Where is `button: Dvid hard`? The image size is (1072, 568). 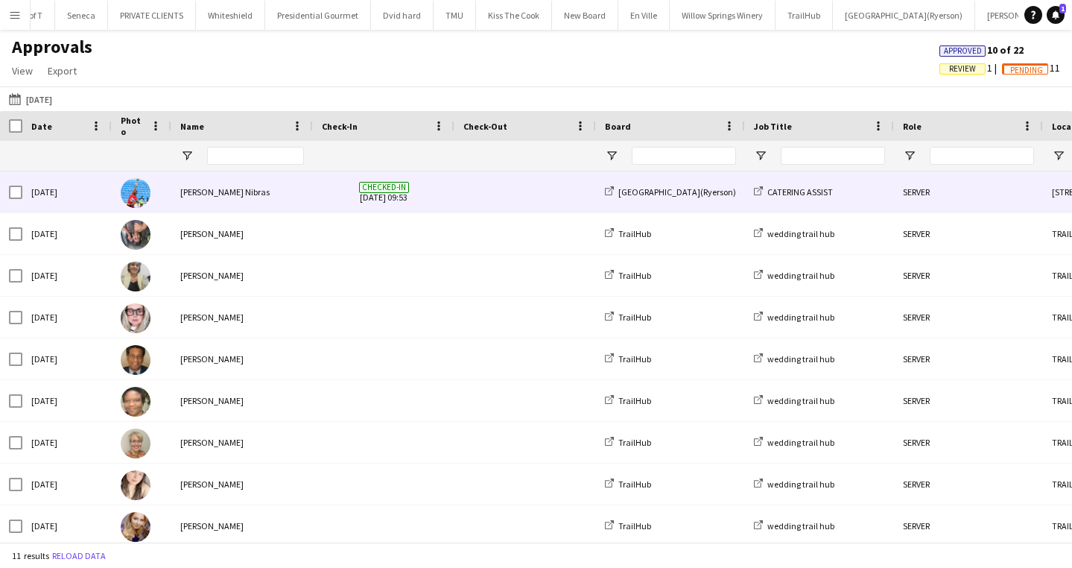
button: Dvid hard is located at coordinates (402, 15).